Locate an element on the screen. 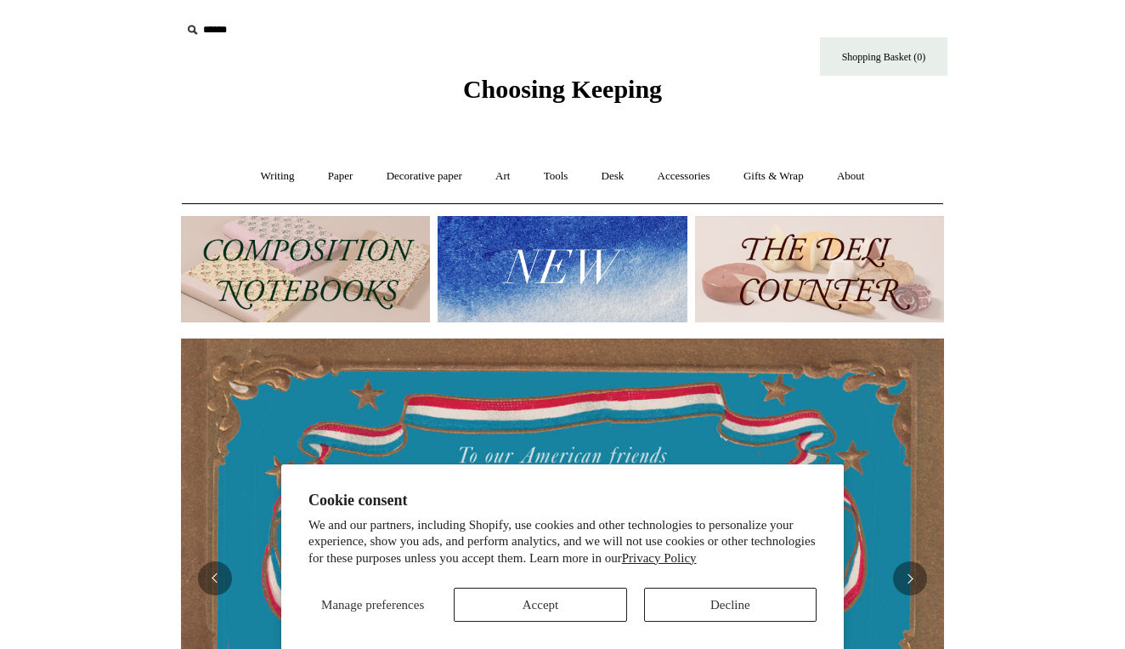  a: Desk is located at coordinates (613, 176).